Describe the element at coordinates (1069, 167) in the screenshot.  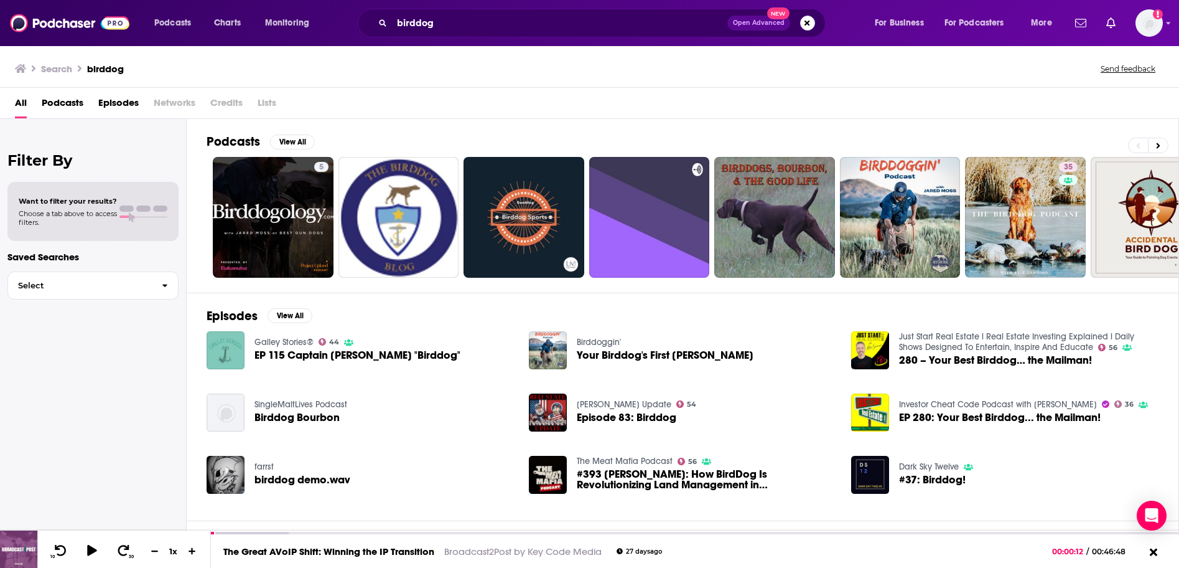
I see `span: 35` at that location.